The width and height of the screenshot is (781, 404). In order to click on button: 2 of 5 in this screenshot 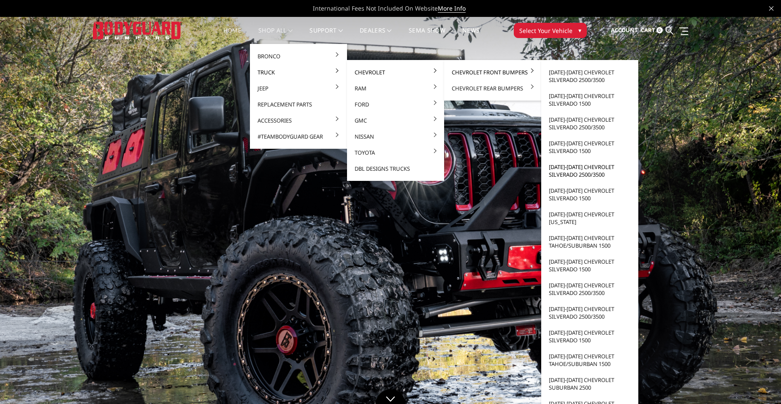, I will do `click(747, 225)`.